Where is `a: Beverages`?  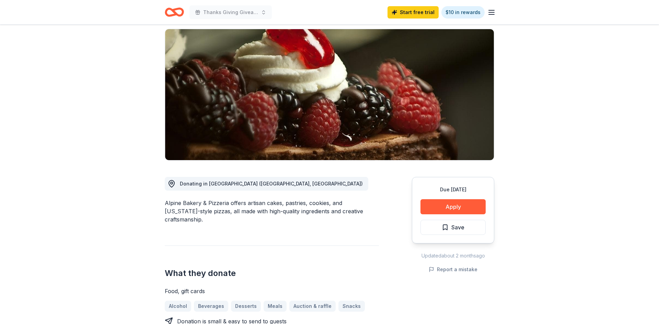
a: Beverages is located at coordinates (211, 307).